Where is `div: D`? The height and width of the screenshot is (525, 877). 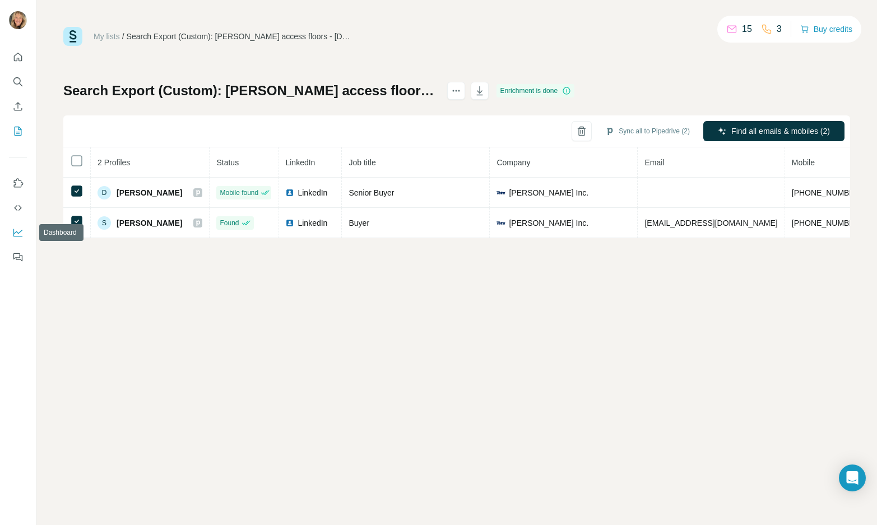 div: D is located at coordinates (104, 193).